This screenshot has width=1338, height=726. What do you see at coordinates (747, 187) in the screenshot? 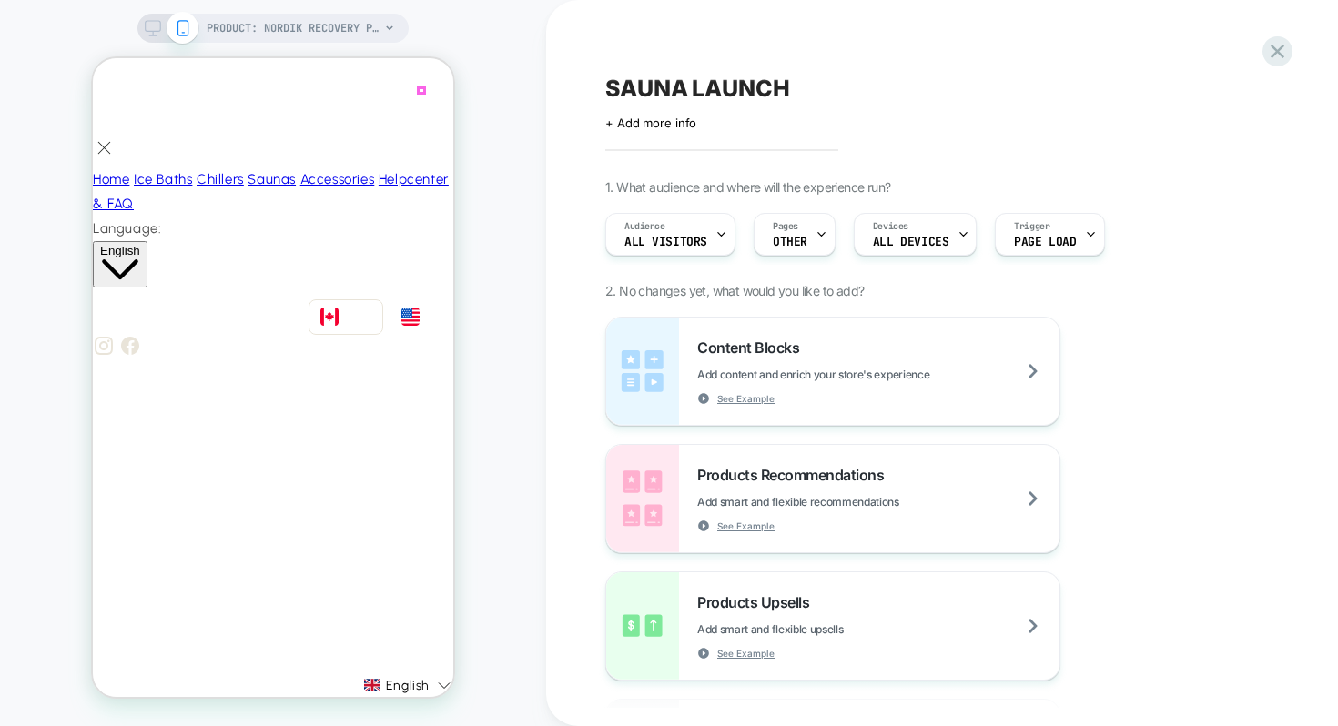
I see `span: 1. What audience and where will the experience run?` at bounding box center [747, 187].